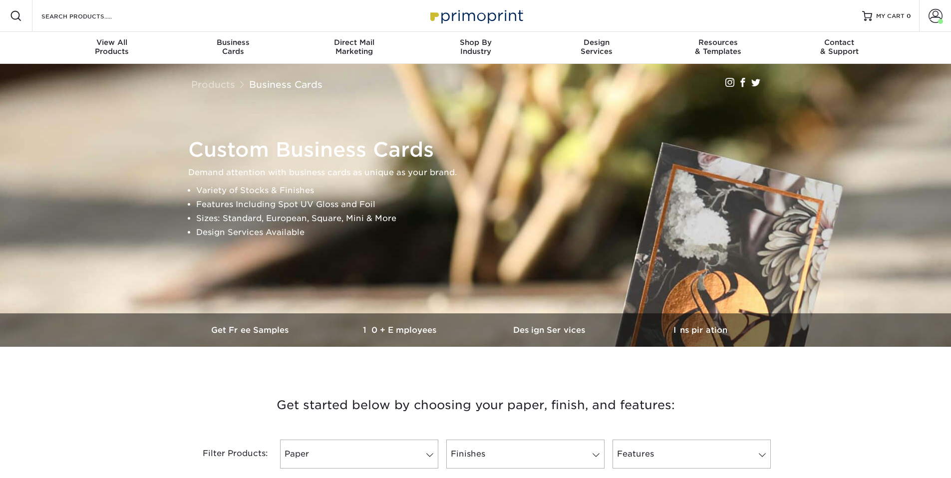  I want to click on h3: 10+ Employees, so click(401, 330).